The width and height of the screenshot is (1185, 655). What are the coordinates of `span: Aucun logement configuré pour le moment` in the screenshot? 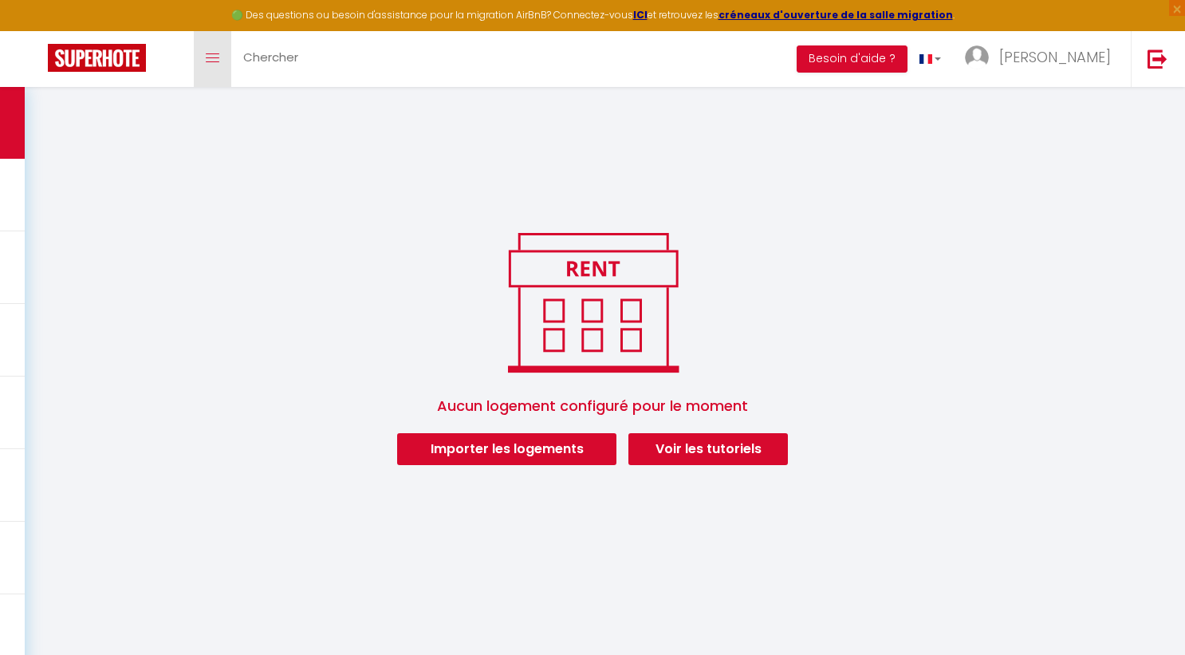 It's located at (592, 406).